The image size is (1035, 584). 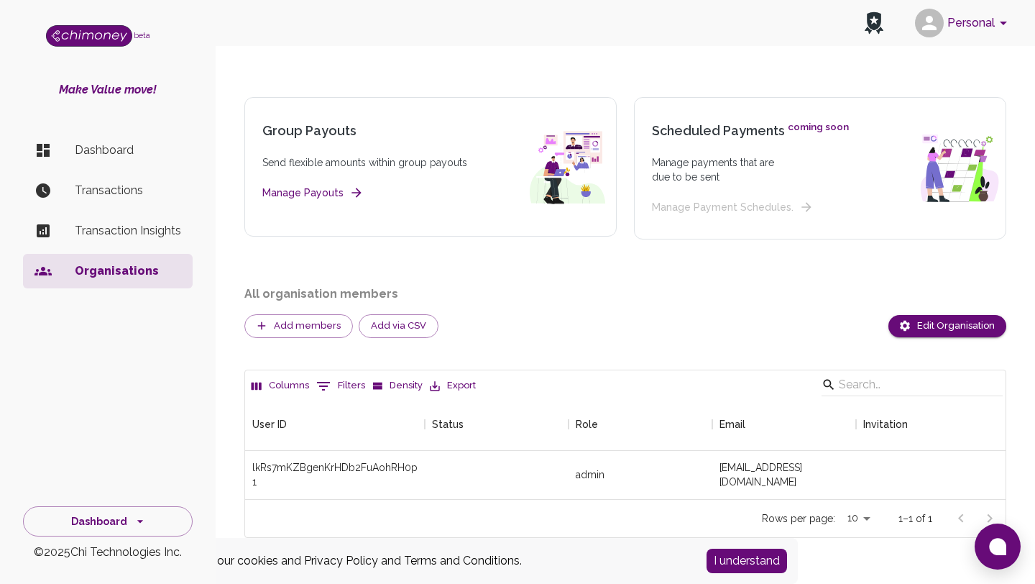 What do you see at coordinates (351, 561) in the screenshot?
I see `div: By using this site, you are agreeing to our cookies and and .` at bounding box center [351, 561].